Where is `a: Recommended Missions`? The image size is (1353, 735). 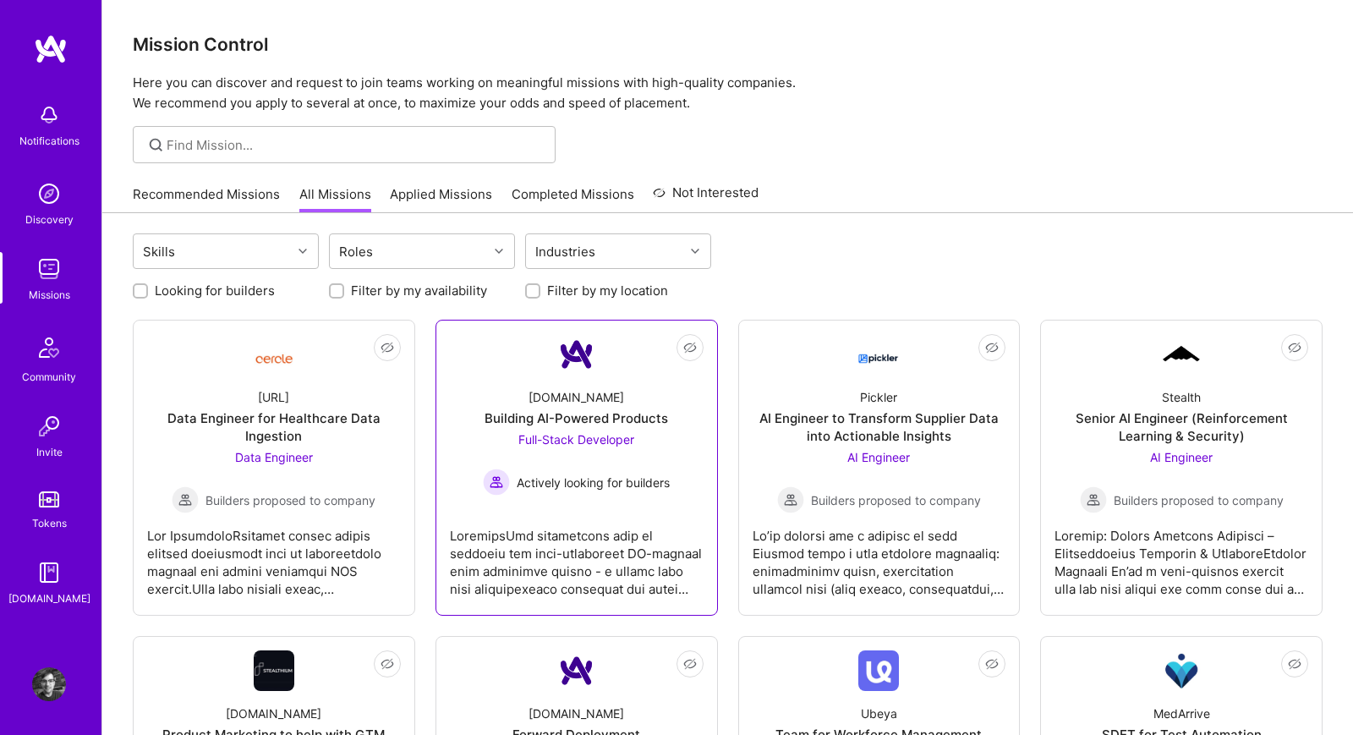 a: Recommended Missions is located at coordinates (206, 199).